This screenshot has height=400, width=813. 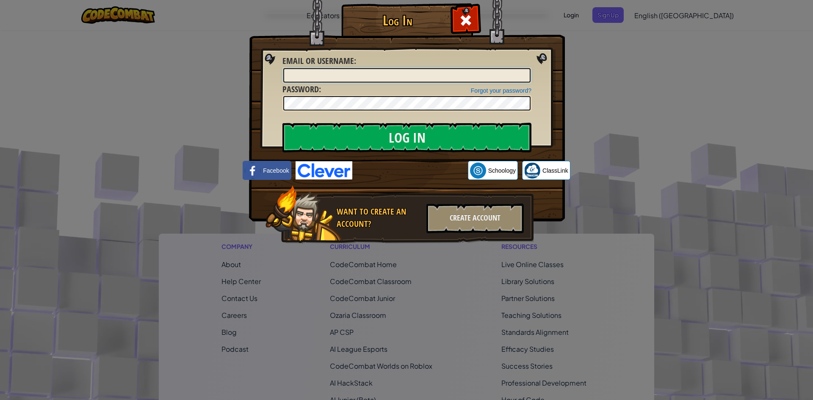 I want to click on span: ClassLink, so click(x=555, y=171).